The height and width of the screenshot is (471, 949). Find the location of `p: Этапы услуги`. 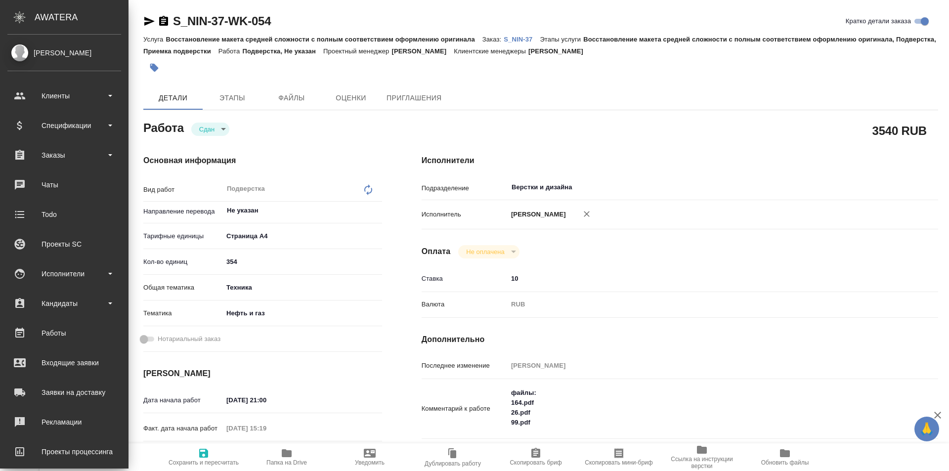

p: Этапы услуги is located at coordinates (561, 39).